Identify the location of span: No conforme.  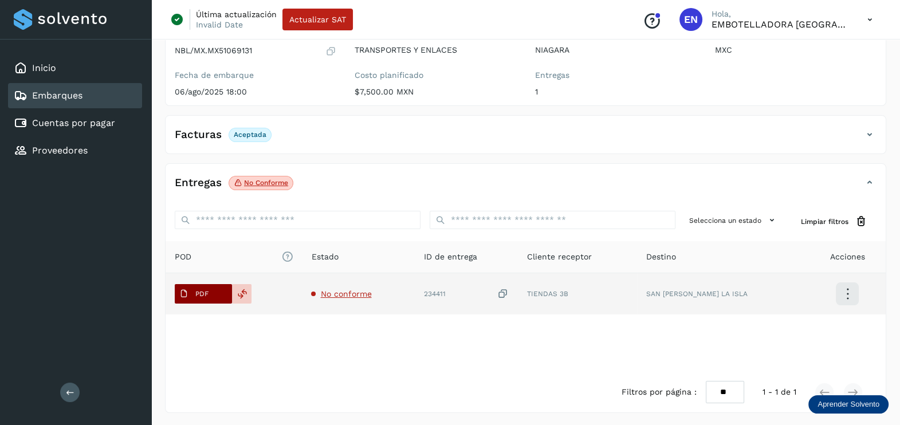
(346, 294).